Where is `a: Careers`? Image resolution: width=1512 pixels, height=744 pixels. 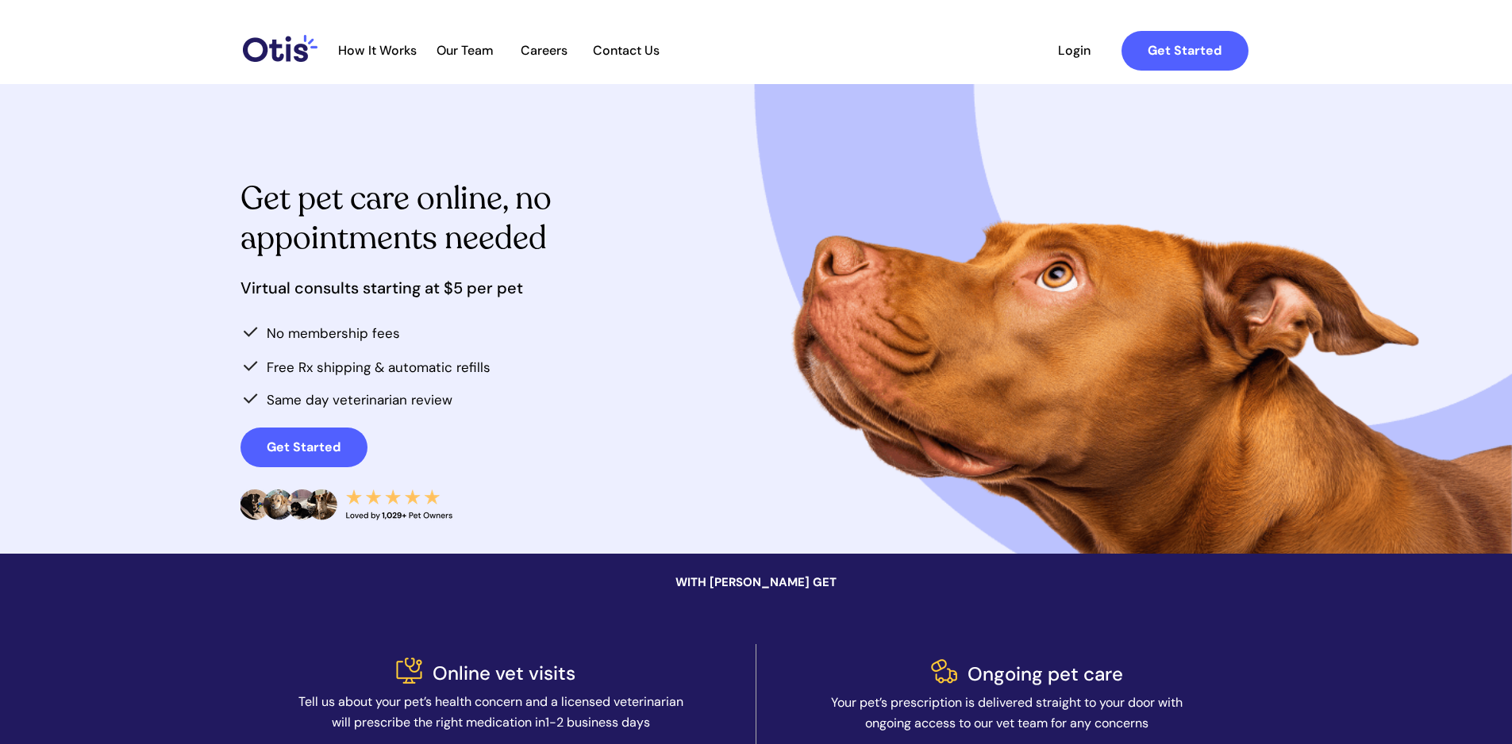
a: Careers is located at coordinates (544, 51).